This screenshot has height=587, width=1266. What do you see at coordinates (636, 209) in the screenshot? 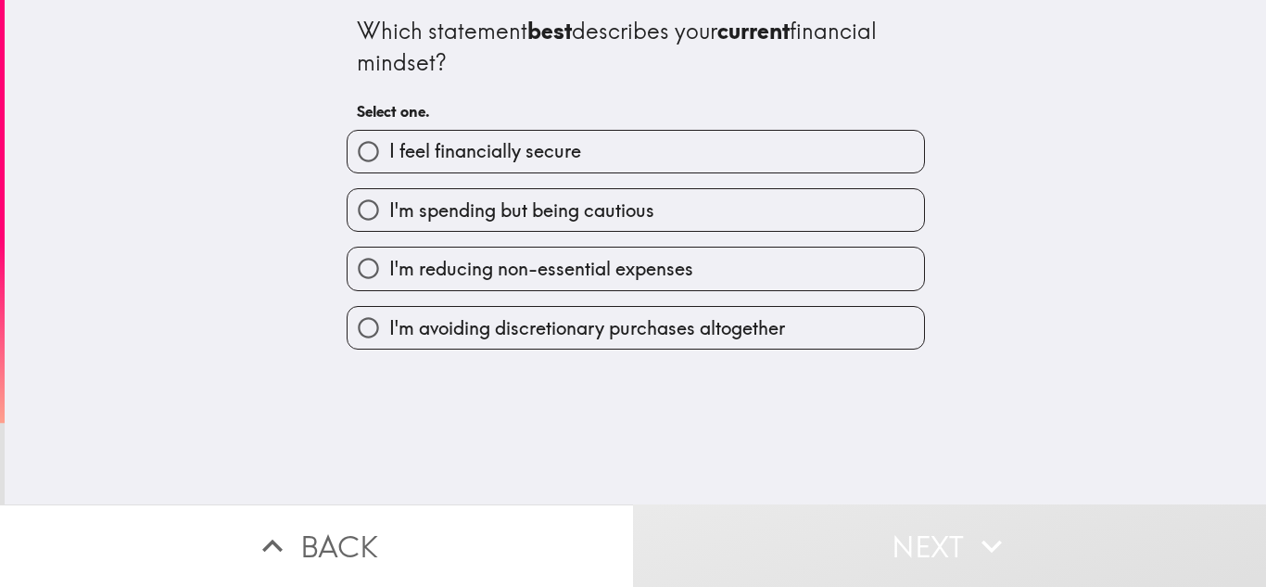
I see `button: I'm spending but being cautious` at bounding box center [636, 209].